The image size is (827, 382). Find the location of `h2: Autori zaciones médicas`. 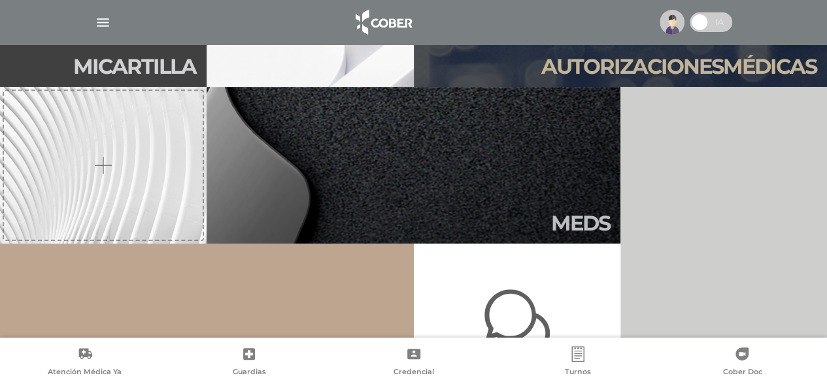

h2: Autori zaciones médicas is located at coordinates (678, 67).